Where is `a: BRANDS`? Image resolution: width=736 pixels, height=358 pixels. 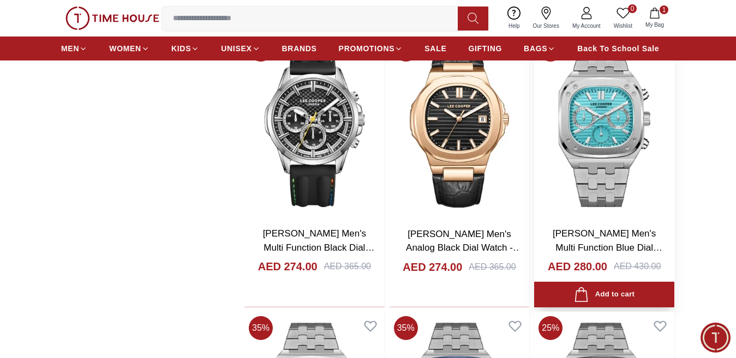
a: BRANDS is located at coordinates (299, 49).